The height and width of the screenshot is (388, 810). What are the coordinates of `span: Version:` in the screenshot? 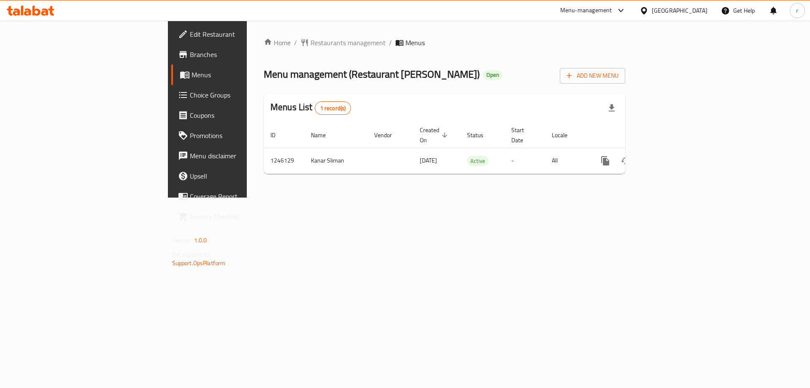 It's located at (182, 240).